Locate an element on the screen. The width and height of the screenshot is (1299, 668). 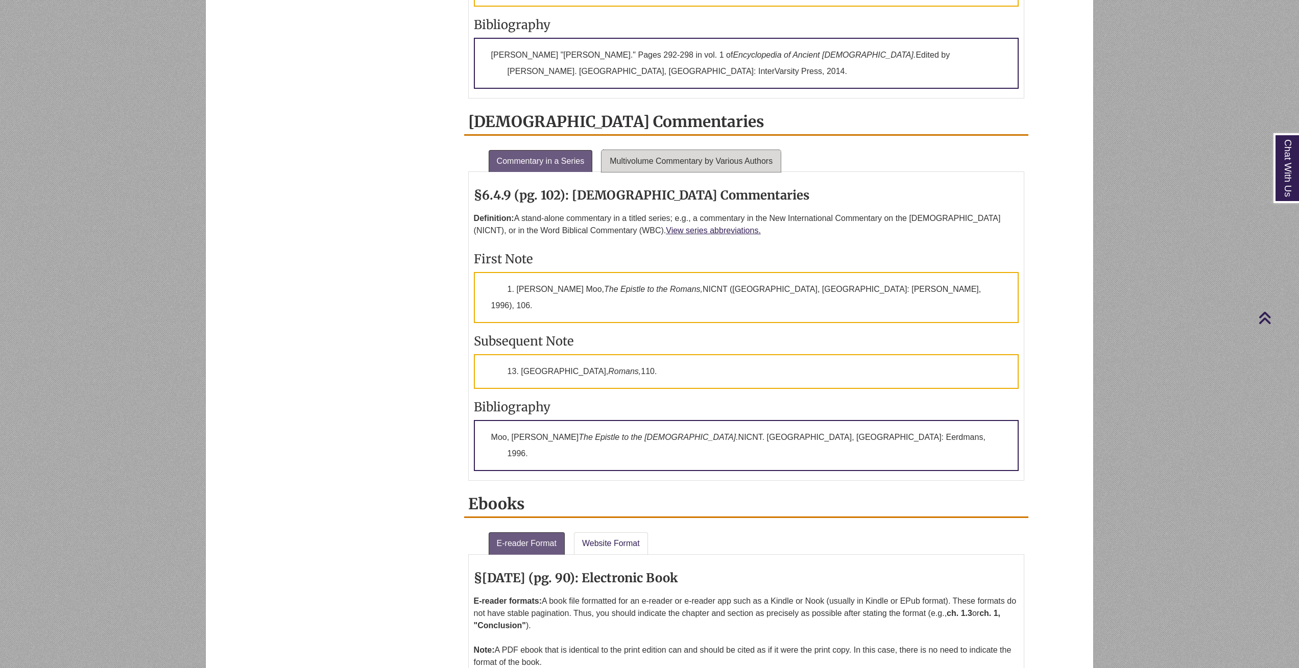
a: View series abbreviations. is located at coordinates (713, 230).